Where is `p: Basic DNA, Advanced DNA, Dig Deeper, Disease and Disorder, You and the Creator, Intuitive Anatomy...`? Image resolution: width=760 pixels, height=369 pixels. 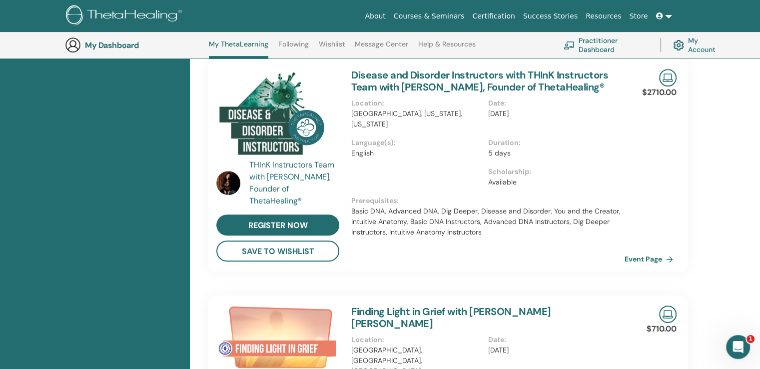
p: Basic DNA, Advanced DNA, Dig Deeper, Disease and Disorder, You and the Creator, Intuitive Anatomy... is located at coordinates (487, 221).